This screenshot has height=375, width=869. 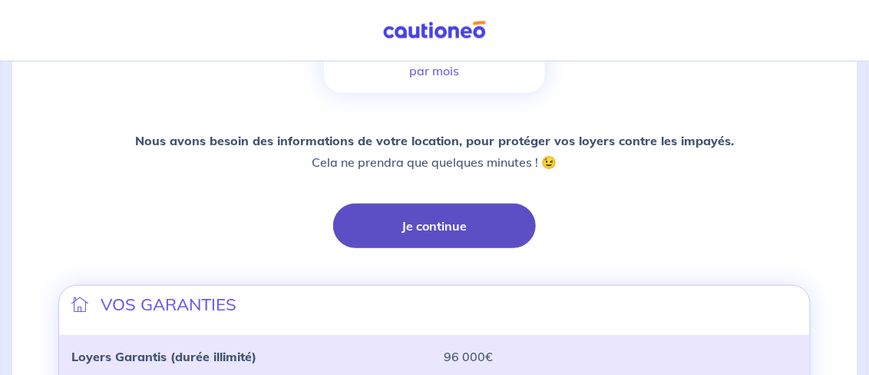 What do you see at coordinates (435, 151) in the screenshot?
I see `p: Cela ne prendra que quelques minutes ! 😉` at bounding box center [435, 151].